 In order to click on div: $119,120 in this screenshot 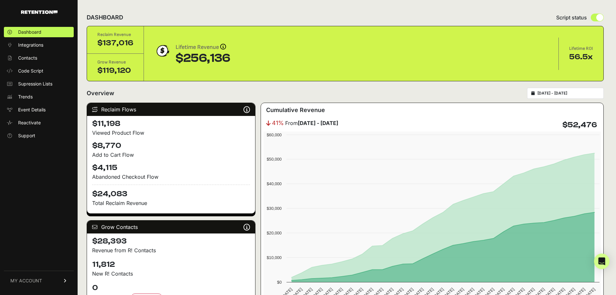, I will do `click(115, 70)`.